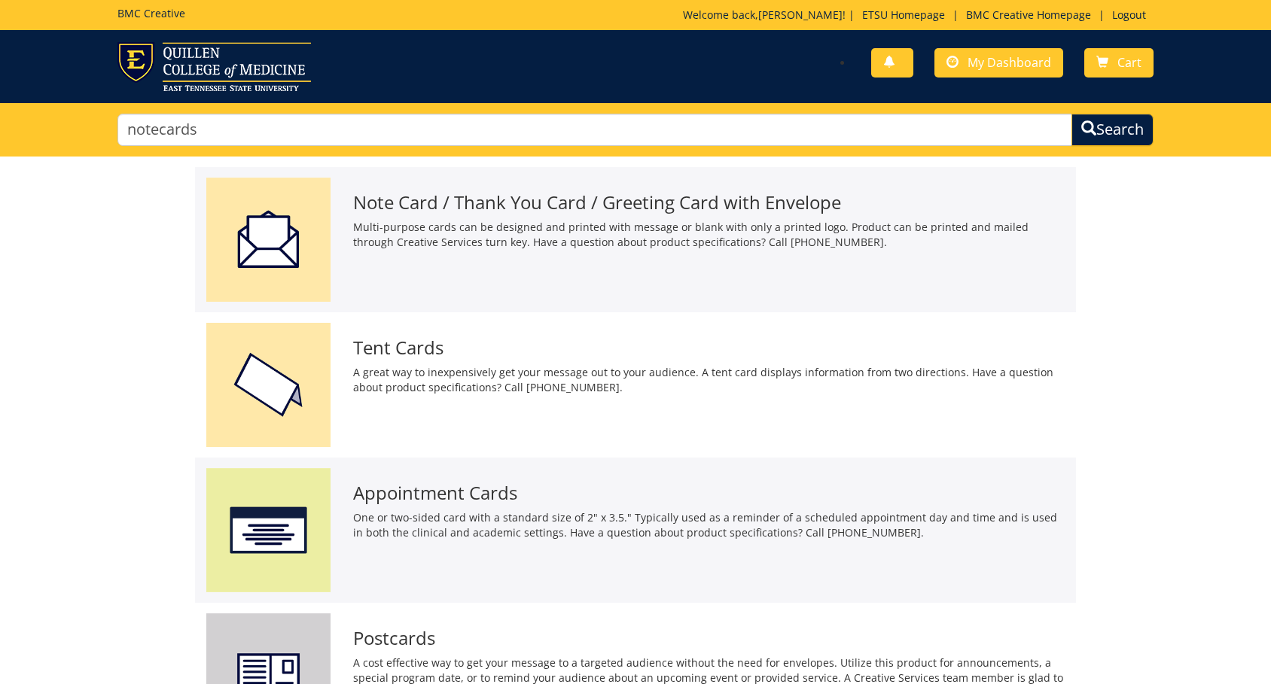  I want to click on input: Search..., so click(595, 129).